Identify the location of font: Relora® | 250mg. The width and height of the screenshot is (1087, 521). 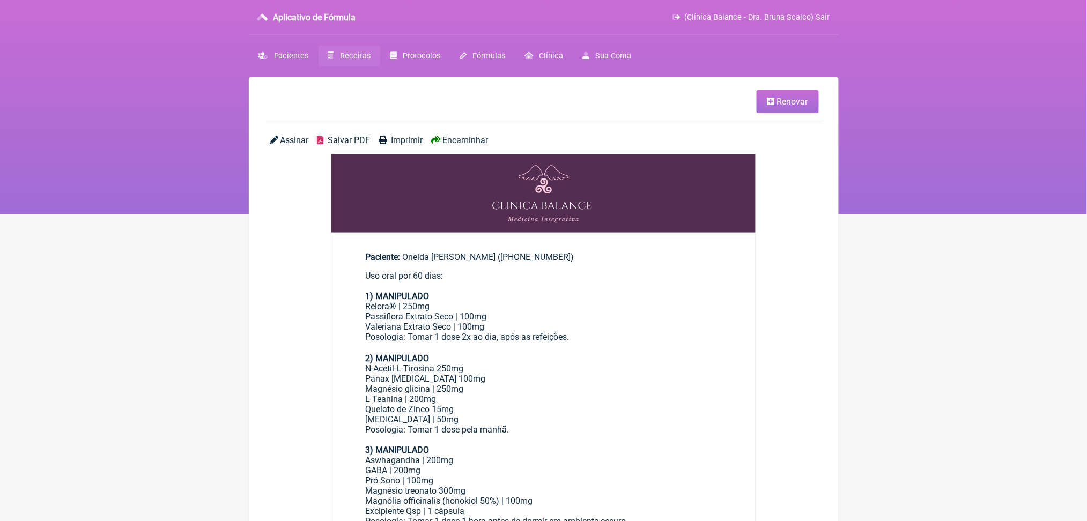
(398, 306).